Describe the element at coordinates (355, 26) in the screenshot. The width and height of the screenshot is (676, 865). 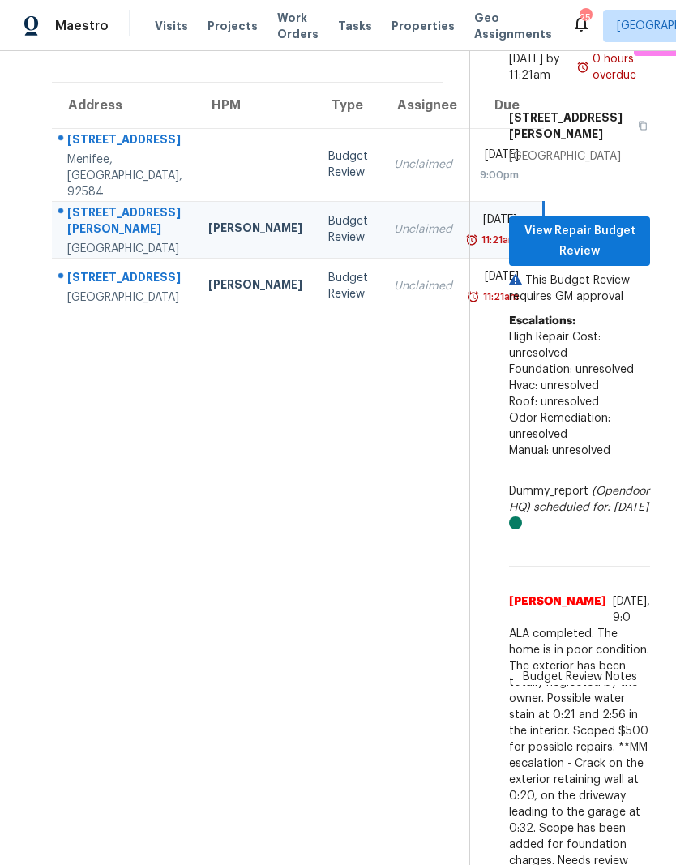
I see `span: Tasks` at that location.